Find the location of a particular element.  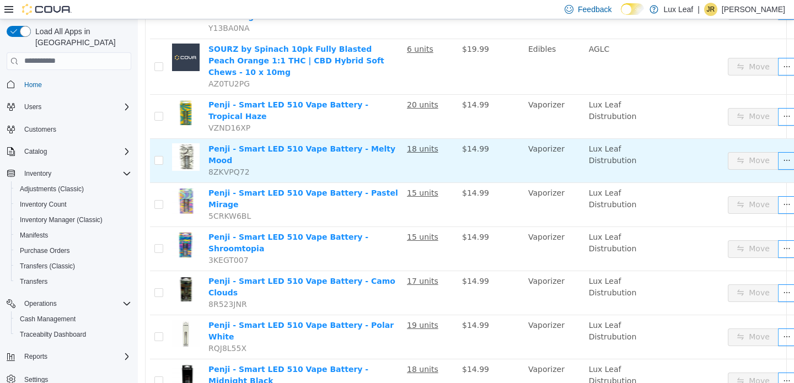

a: Purchase Orders is located at coordinates (45, 251).